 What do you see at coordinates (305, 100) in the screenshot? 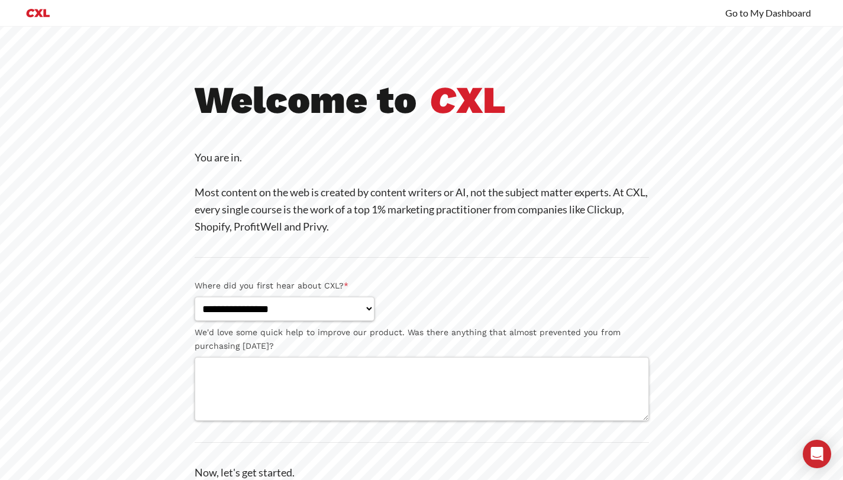
I see `b: Welcome to` at bounding box center [305, 100].